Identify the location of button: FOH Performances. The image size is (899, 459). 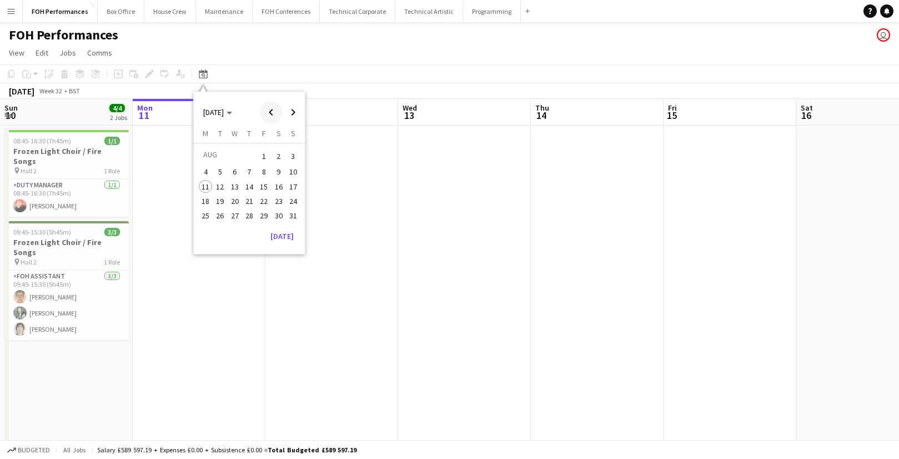
(60, 11).